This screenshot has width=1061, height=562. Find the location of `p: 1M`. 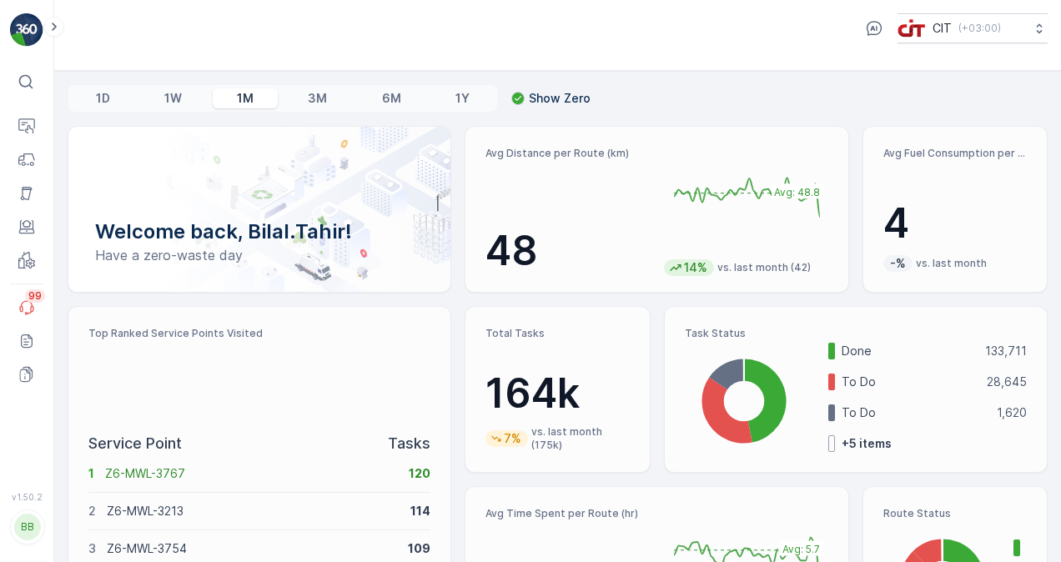

p: 1M is located at coordinates (245, 98).